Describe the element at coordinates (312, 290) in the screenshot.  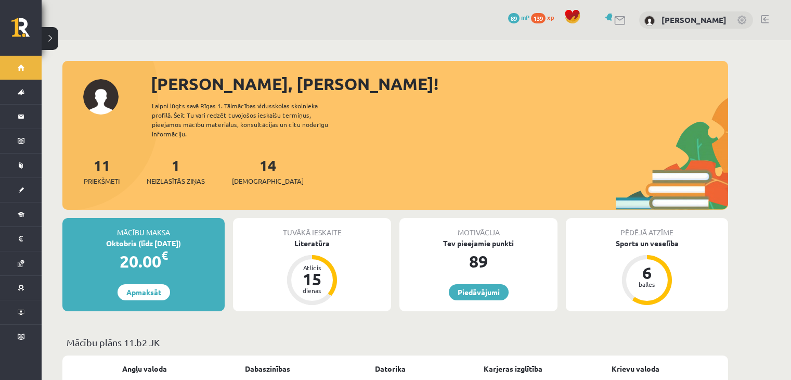
I see `div: dienas` at that location.